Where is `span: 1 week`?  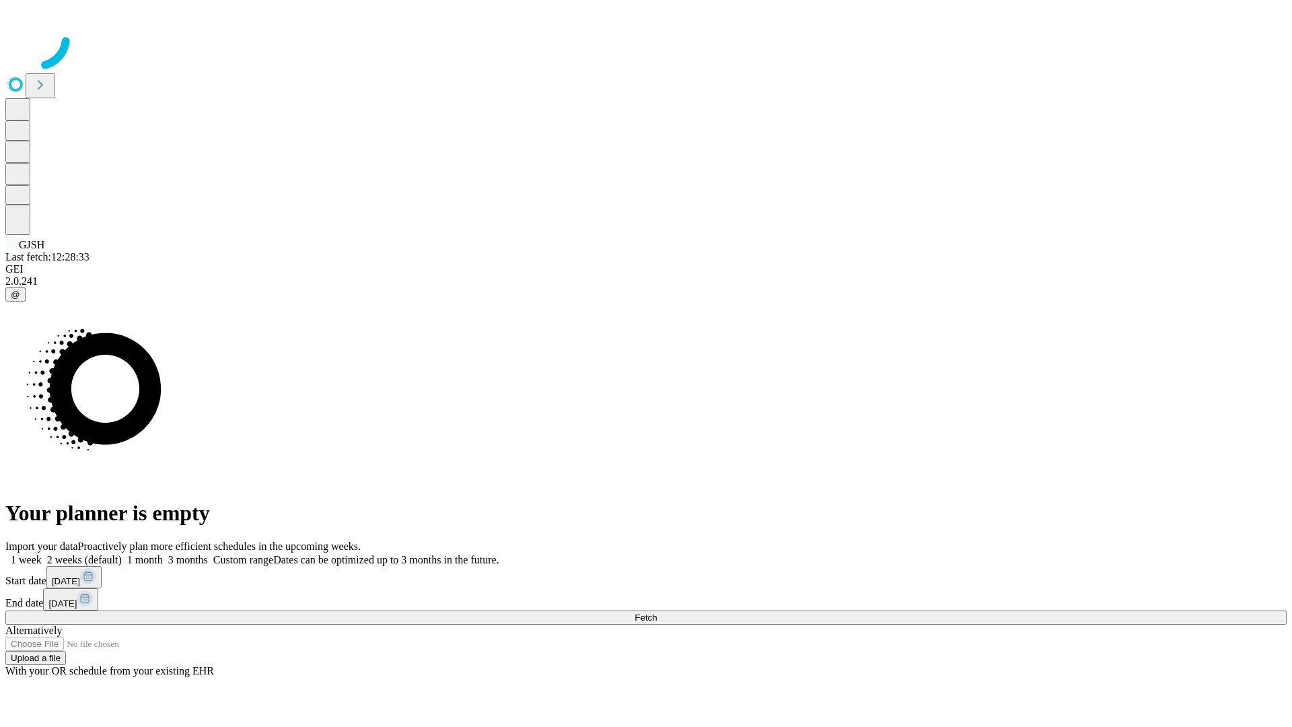 span: 1 week is located at coordinates (26, 559).